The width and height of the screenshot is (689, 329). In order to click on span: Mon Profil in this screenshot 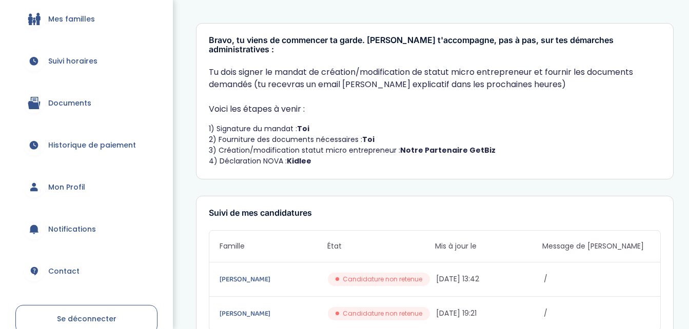, I will do `click(67, 187)`.